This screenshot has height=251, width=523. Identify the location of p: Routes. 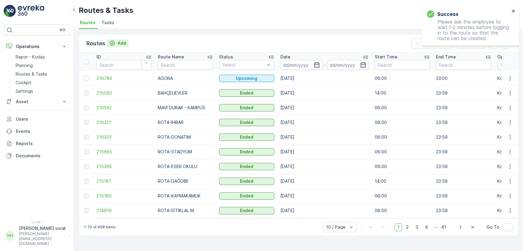
(96, 44).